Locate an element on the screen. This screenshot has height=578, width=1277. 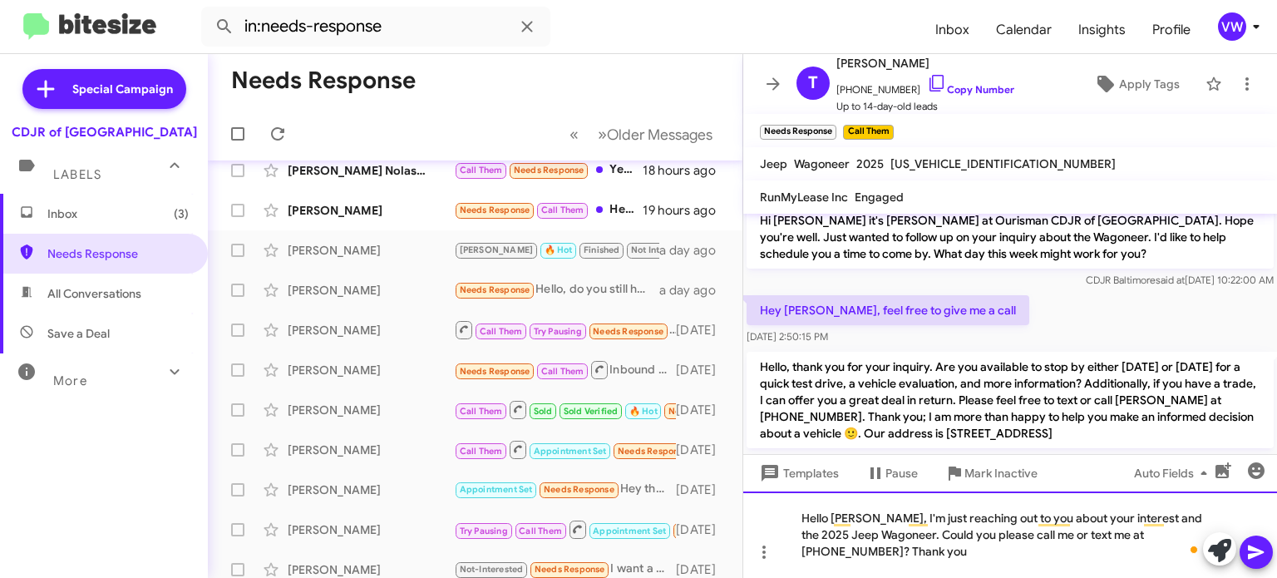
div: Hey there i told you to send the pics and info of the new scackpack sunroof you said you have and... is located at coordinates (564, 489).